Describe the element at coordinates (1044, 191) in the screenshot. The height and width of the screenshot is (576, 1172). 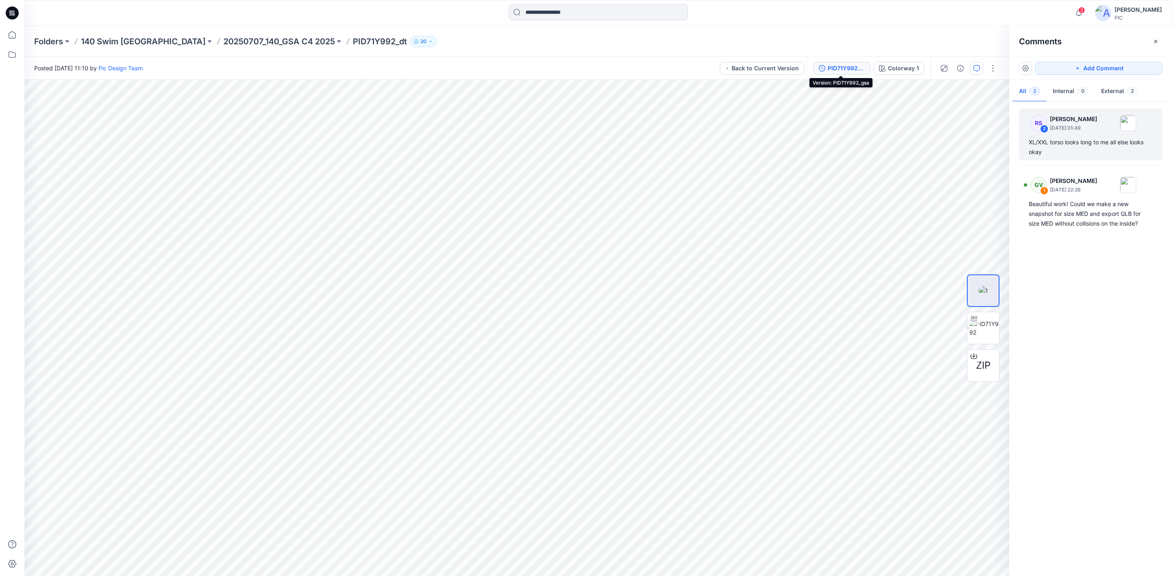
I see `div: 1` at that location.